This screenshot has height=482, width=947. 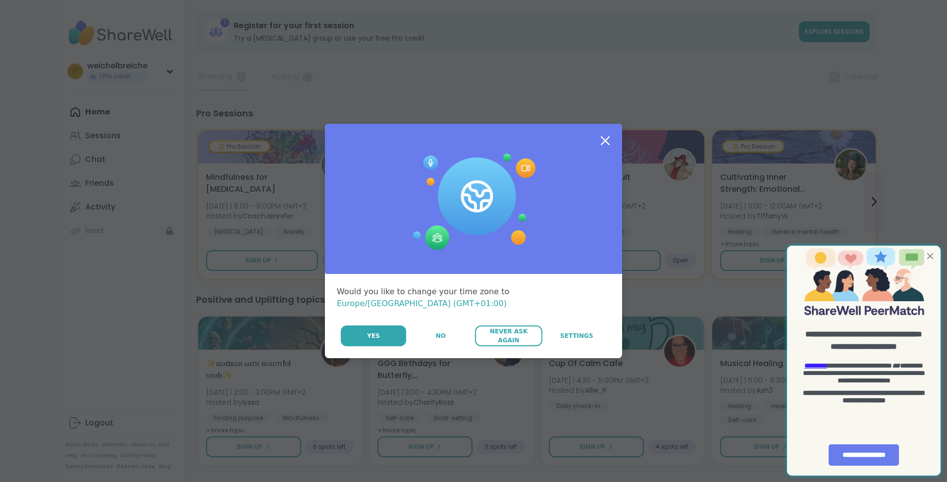 I want to click on span: No, so click(x=441, y=336).